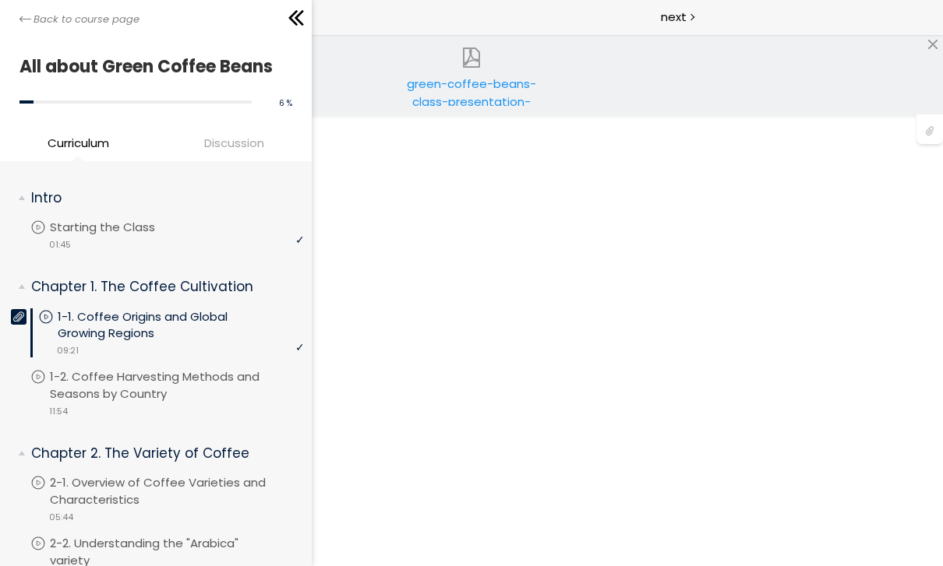 The height and width of the screenshot is (566, 943). What do you see at coordinates (58, 411) in the screenshot?
I see `span: 11:54` at bounding box center [58, 411].